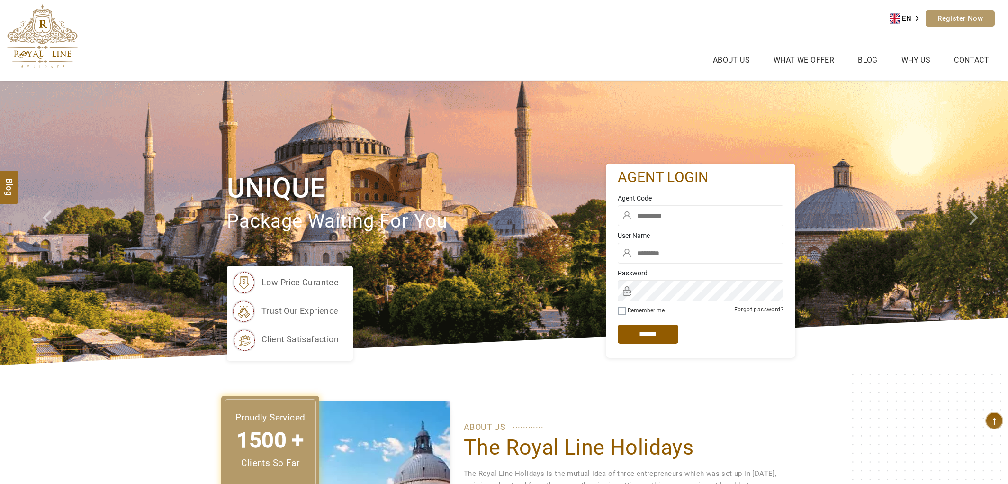 Image resolution: width=1008 pixels, height=484 pixels. What do you see at coordinates (759, 309) in the screenshot?
I see `a: Forgot password?` at bounding box center [759, 309].